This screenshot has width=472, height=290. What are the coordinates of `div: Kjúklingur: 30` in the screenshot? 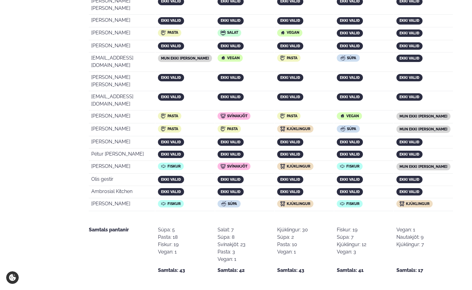 It's located at (293, 230).